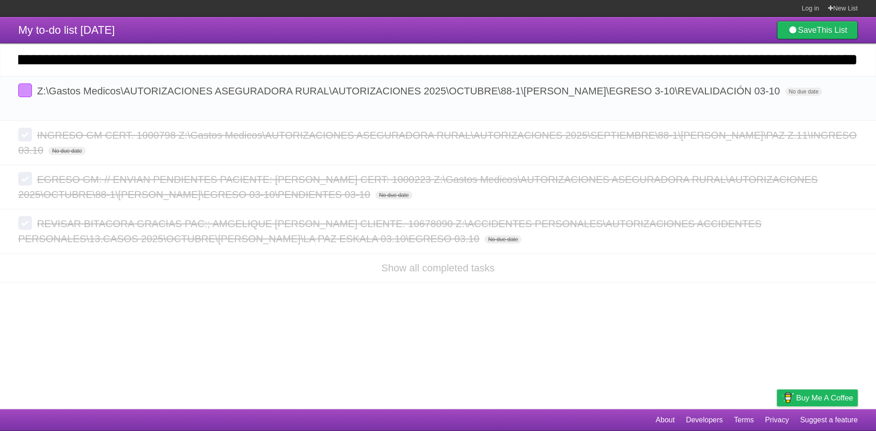 This screenshot has width=876, height=431. Describe the element at coordinates (817, 30) in the screenshot. I see `a: SaveThis List` at that location.